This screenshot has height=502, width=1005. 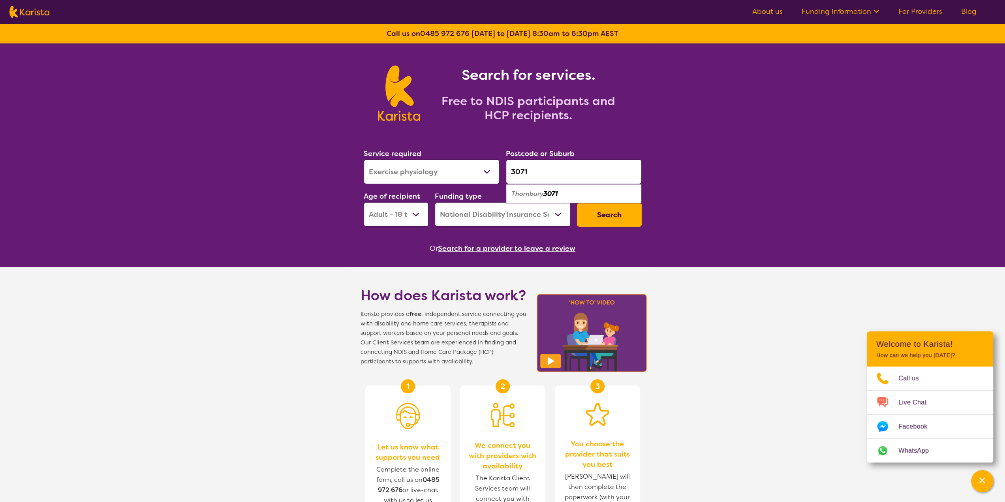 I want to click on label: Service required, so click(x=393, y=154).